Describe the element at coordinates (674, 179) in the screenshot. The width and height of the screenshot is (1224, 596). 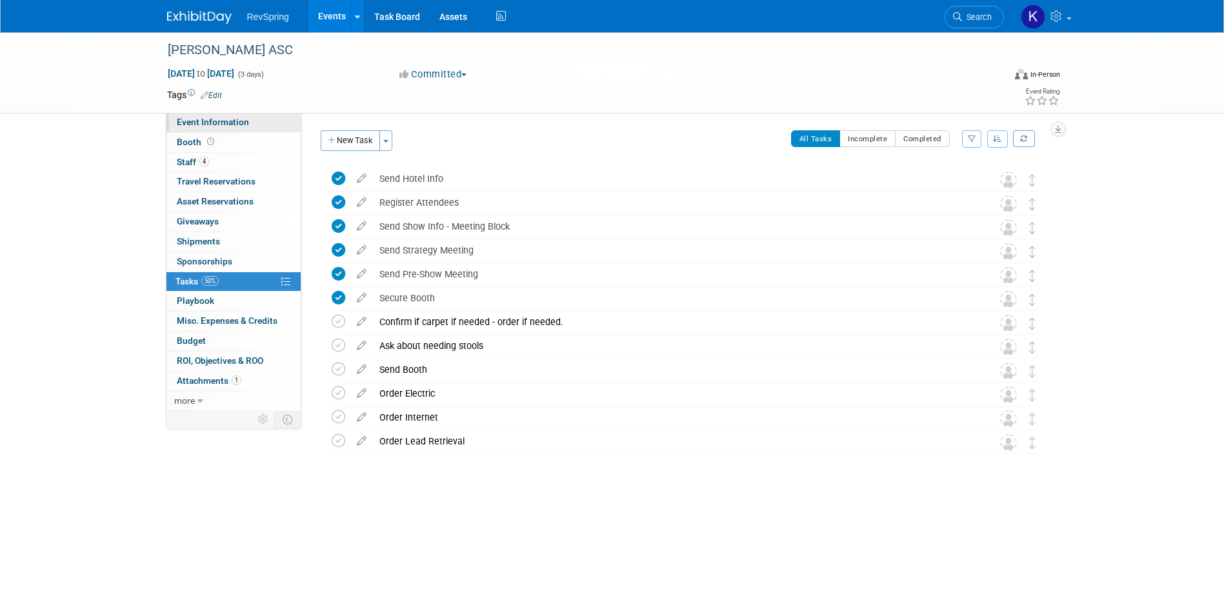
I see `div: Send Hotel Info` at that location.